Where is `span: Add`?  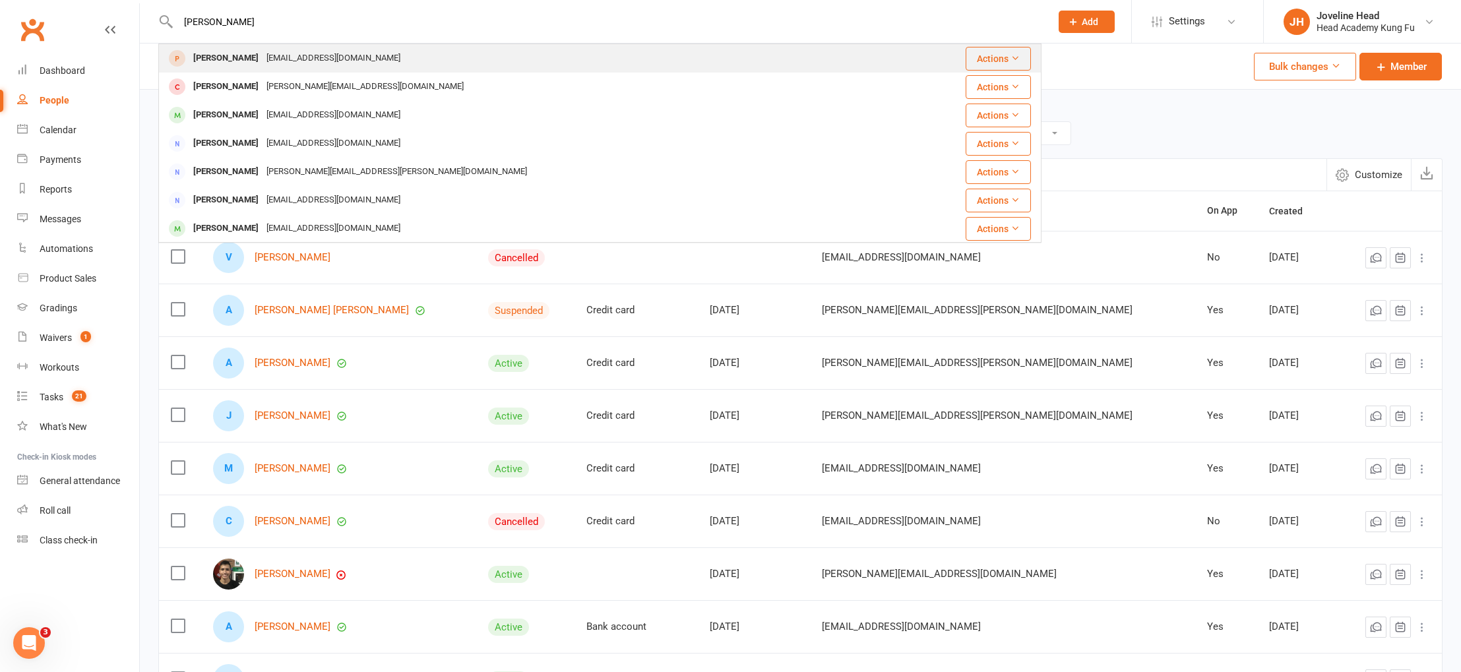
span: Add is located at coordinates (1090, 22).